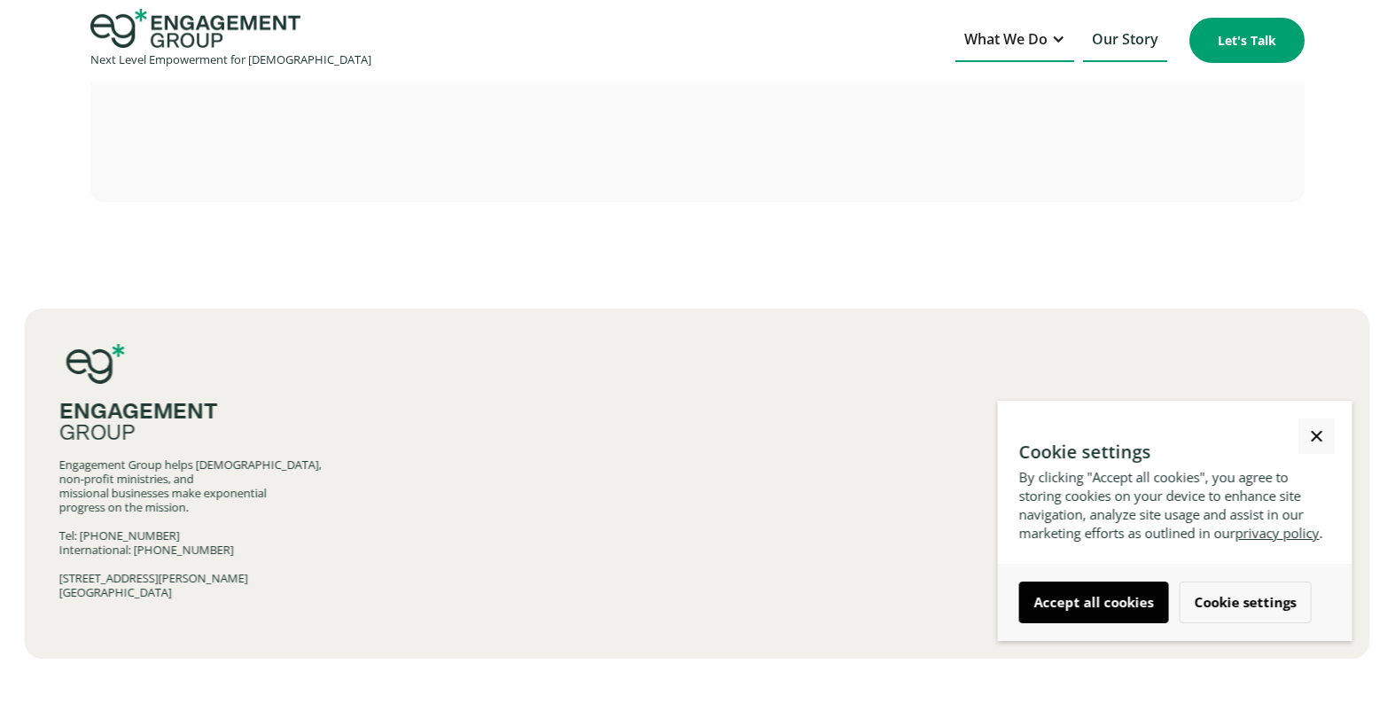 The image size is (1395, 719). Describe the element at coordinates (1247, 40) in the screenshot. I see `a: Let's Talk` at that location.